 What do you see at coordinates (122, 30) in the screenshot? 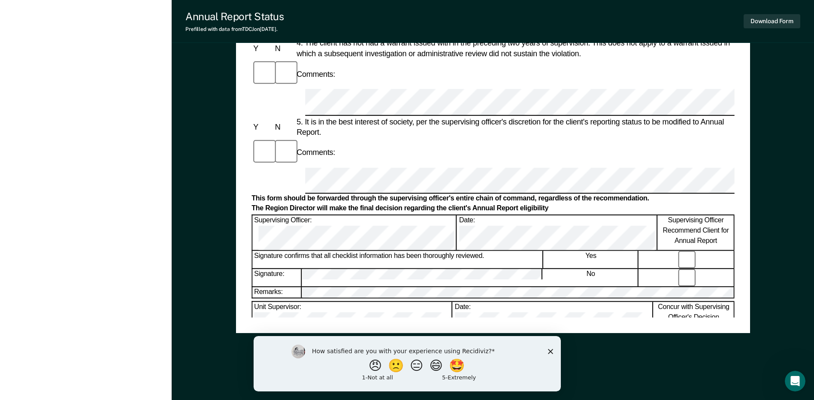
I see `button: 1` at bounding box center [122, 30].